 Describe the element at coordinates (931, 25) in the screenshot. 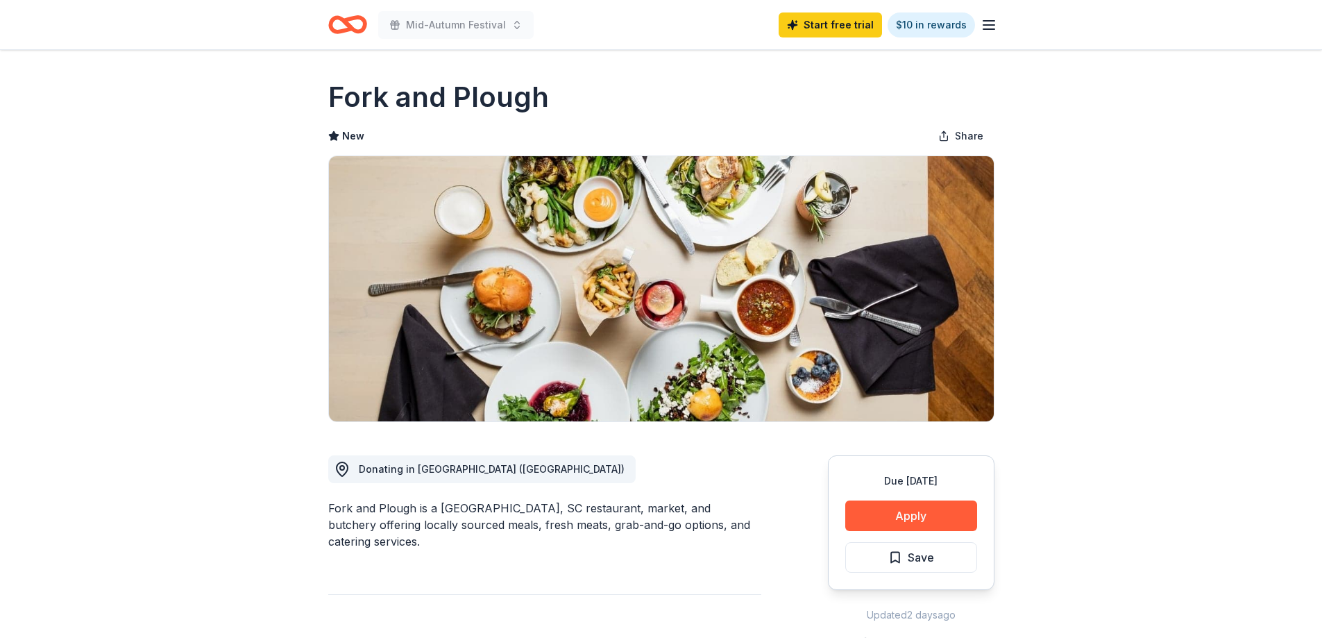

I see `a: $10 in rewards` at that location.